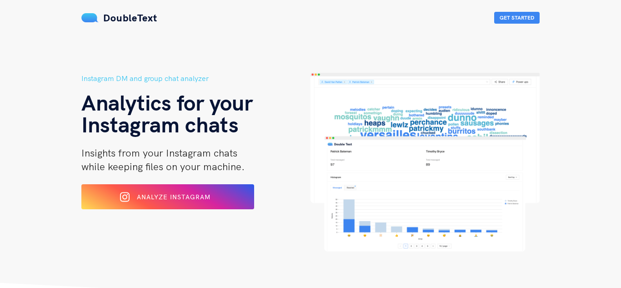  Describe the element at coordinates (167, 102) in the screenshot. I see `span: Analytics for your` at that location.